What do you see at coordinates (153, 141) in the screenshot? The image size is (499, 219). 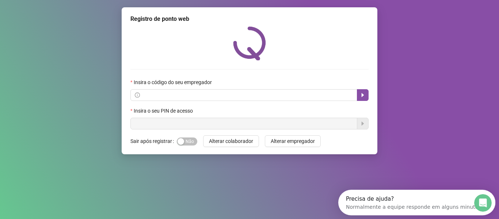 I see `label: Sair após registrar` at bounding box center [153, 141].